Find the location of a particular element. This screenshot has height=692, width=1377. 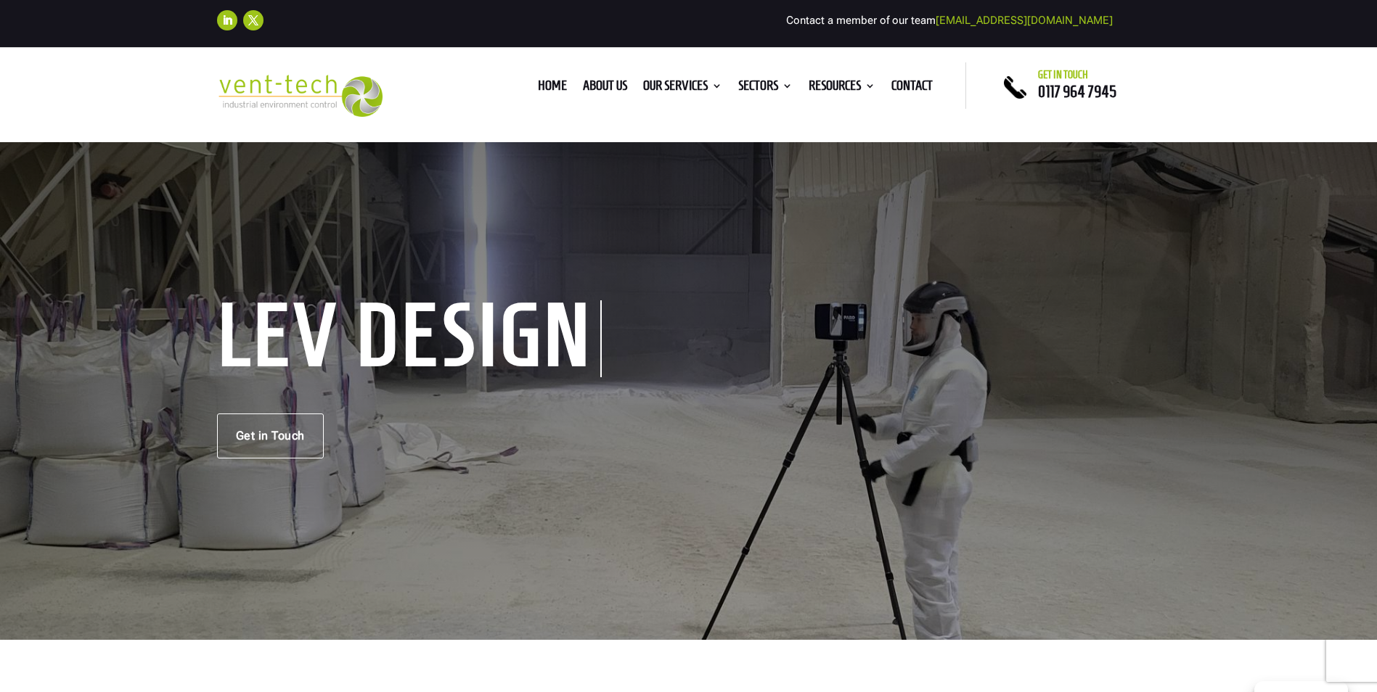

a: About us is located at coordinates (604, 89).